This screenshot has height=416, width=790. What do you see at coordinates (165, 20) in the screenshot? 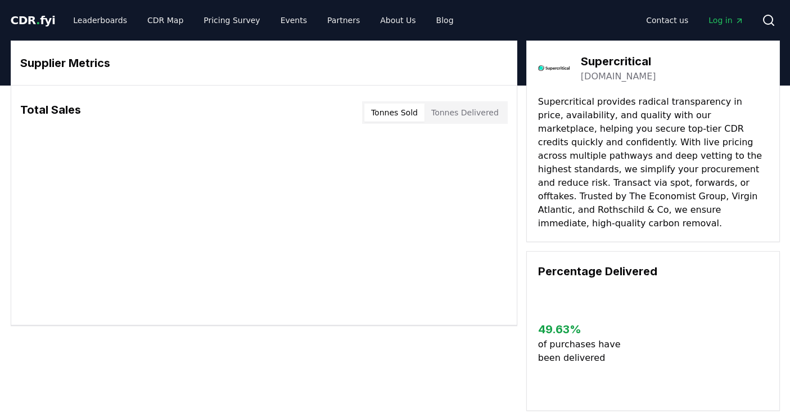
I see `a: CDR Map` at bounding box center [165, 20].